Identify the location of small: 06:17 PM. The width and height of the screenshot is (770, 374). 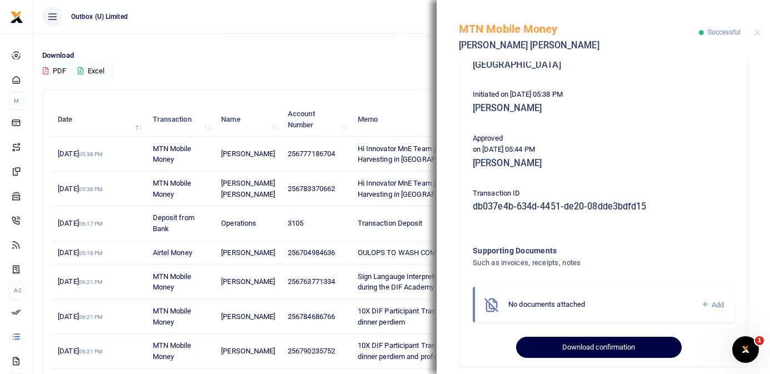
(91, 223).